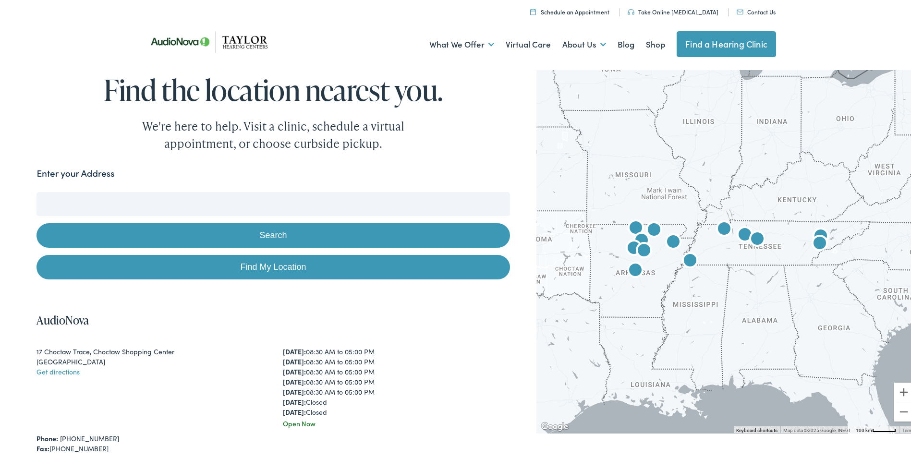  I want to click on a: Contact Us, so click(756, 10).